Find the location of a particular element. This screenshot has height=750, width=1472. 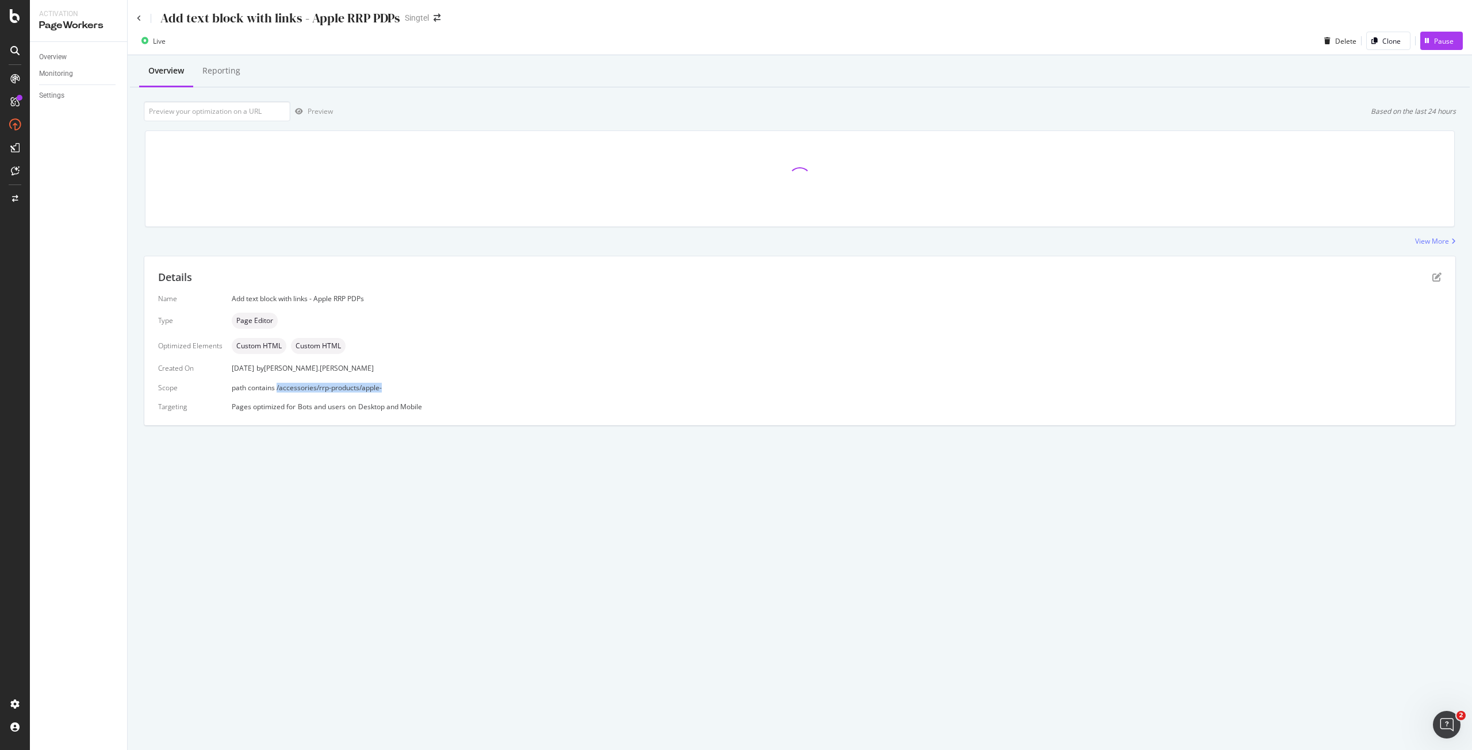

span: 2 is located at coordinates (1461, 716).